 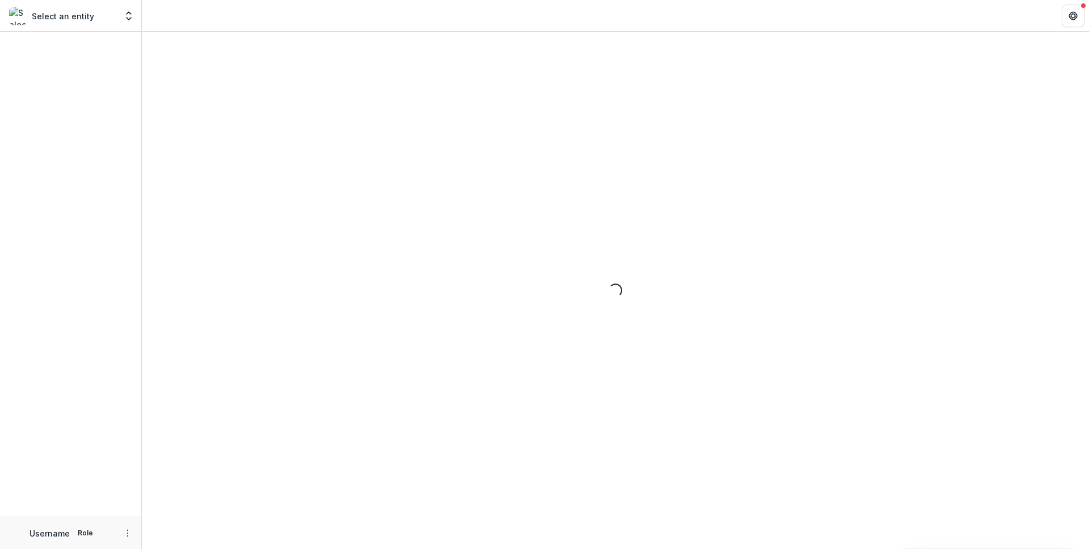 I want to click on img: Select an entity, so click(x=18, y=16).